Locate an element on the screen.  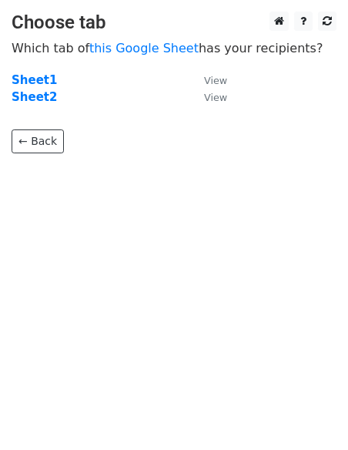
a: Sheet2 is located at coordinates (34, 97).